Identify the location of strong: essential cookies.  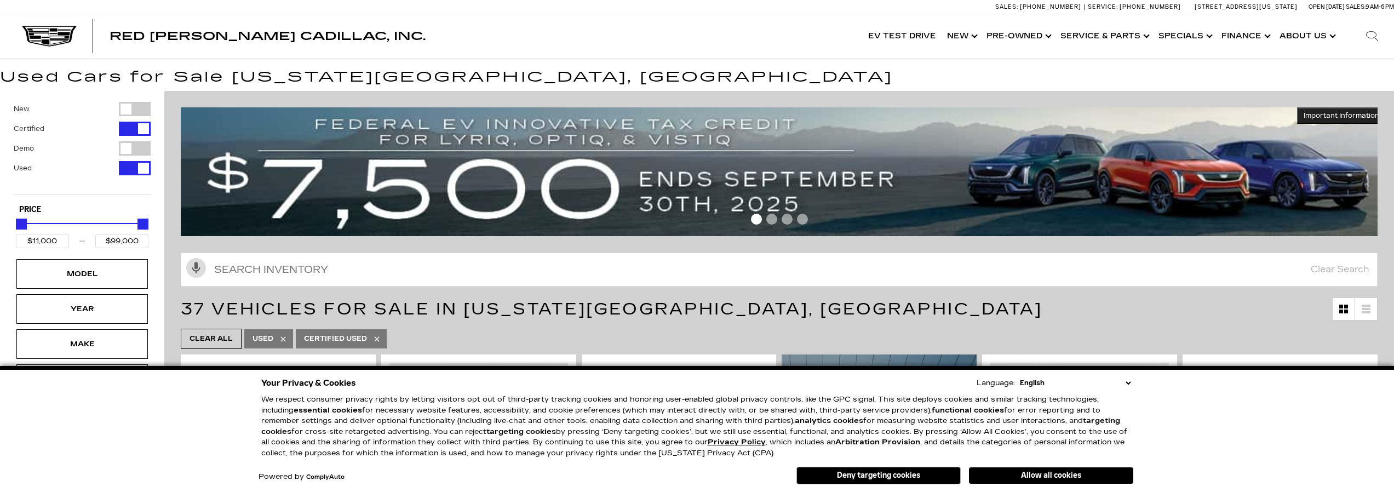
(327, 410).